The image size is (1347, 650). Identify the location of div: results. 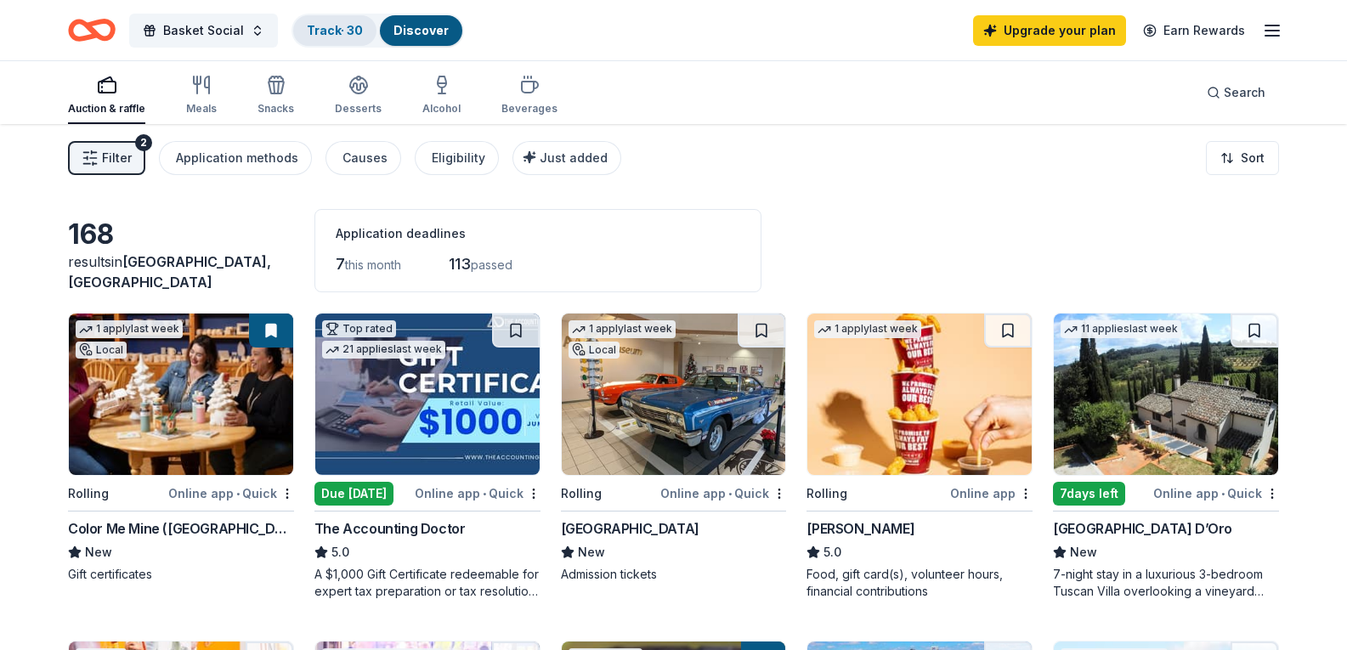
(181, 272).